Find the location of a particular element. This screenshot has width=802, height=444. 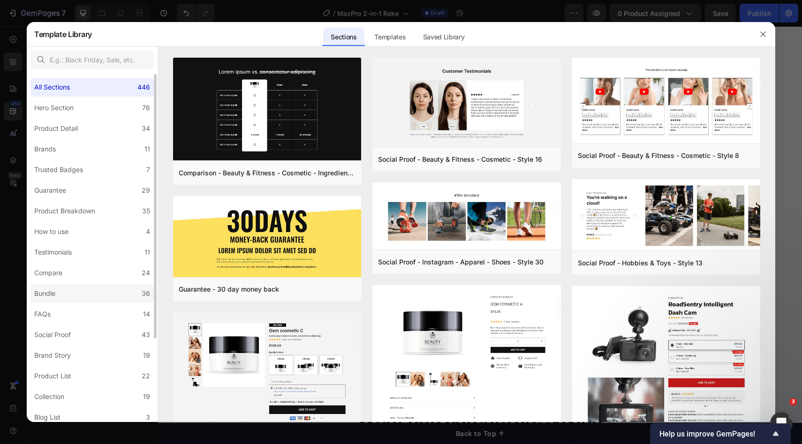

img: sp16.png is located at coordinates (466, 103).